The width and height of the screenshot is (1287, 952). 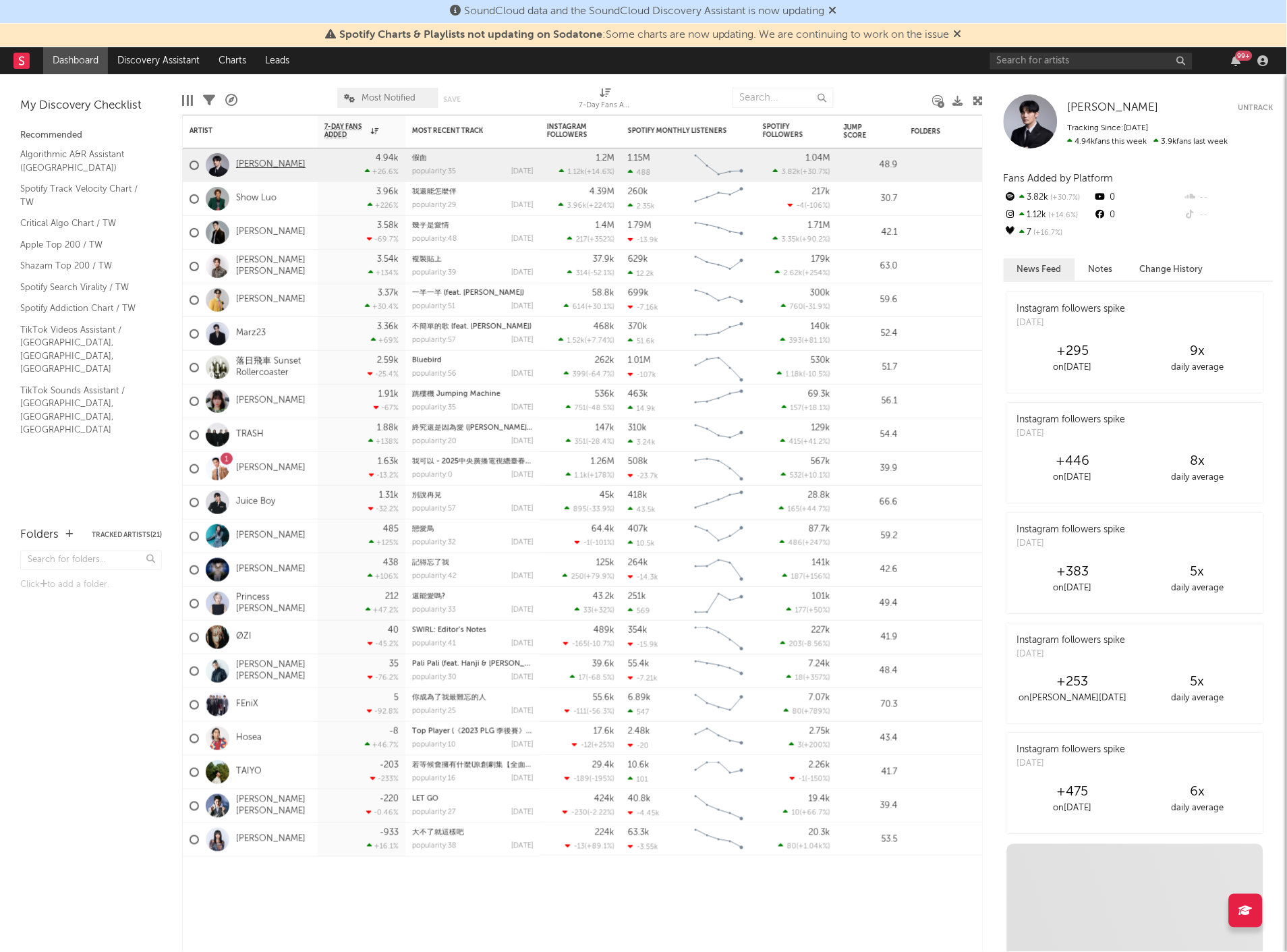 I want to click on div: 跳樓機 Jumping Machine, so click(x=473, y=394).